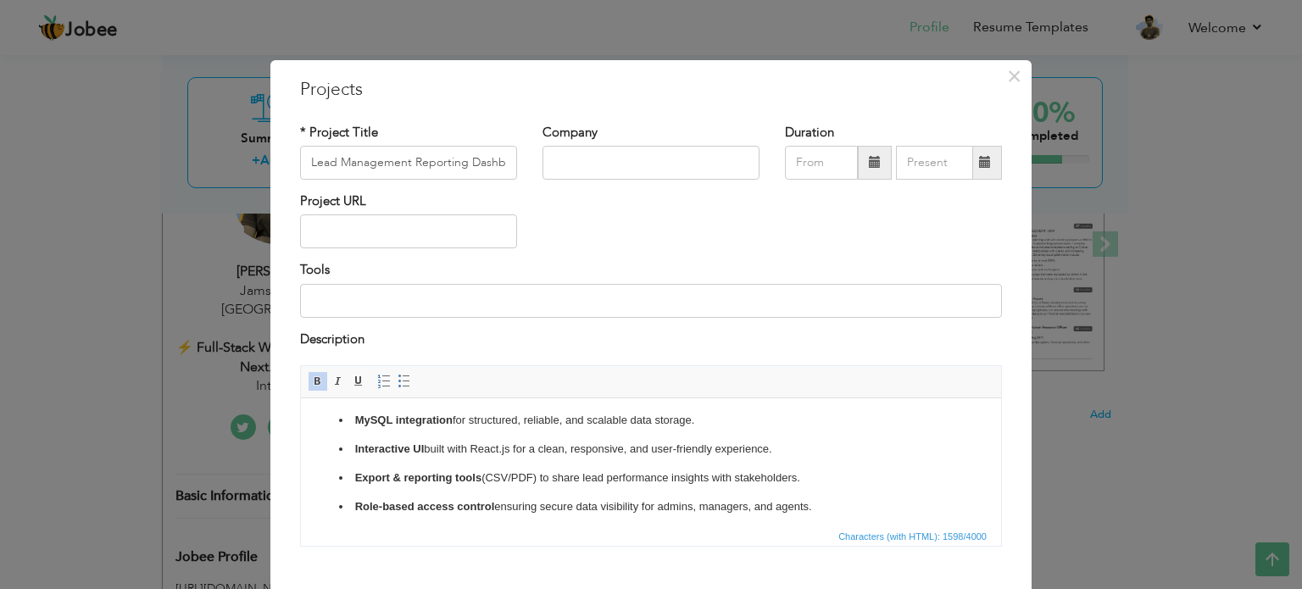  Describe the element at coordinates (350, 80) in the screenshot. I see `p: (CSV/PDF) to share lead performance insights with stakeholders.` at that location.